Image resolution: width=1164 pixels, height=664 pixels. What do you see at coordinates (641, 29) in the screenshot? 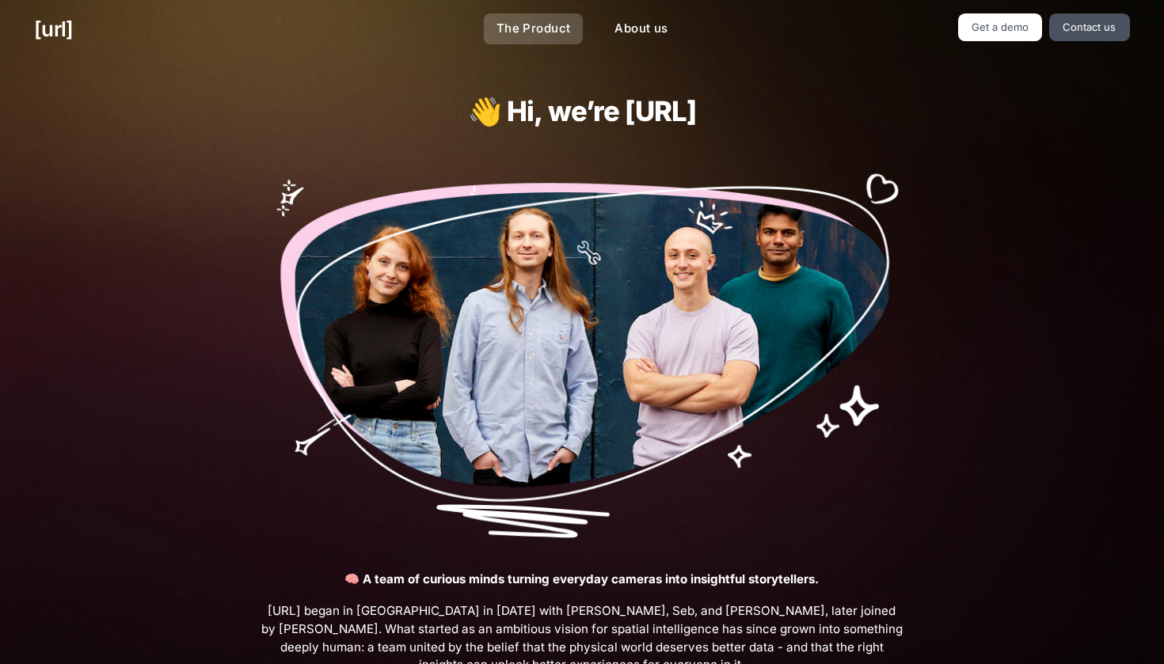
I see `a: About us` at bounding box center [641, 29].